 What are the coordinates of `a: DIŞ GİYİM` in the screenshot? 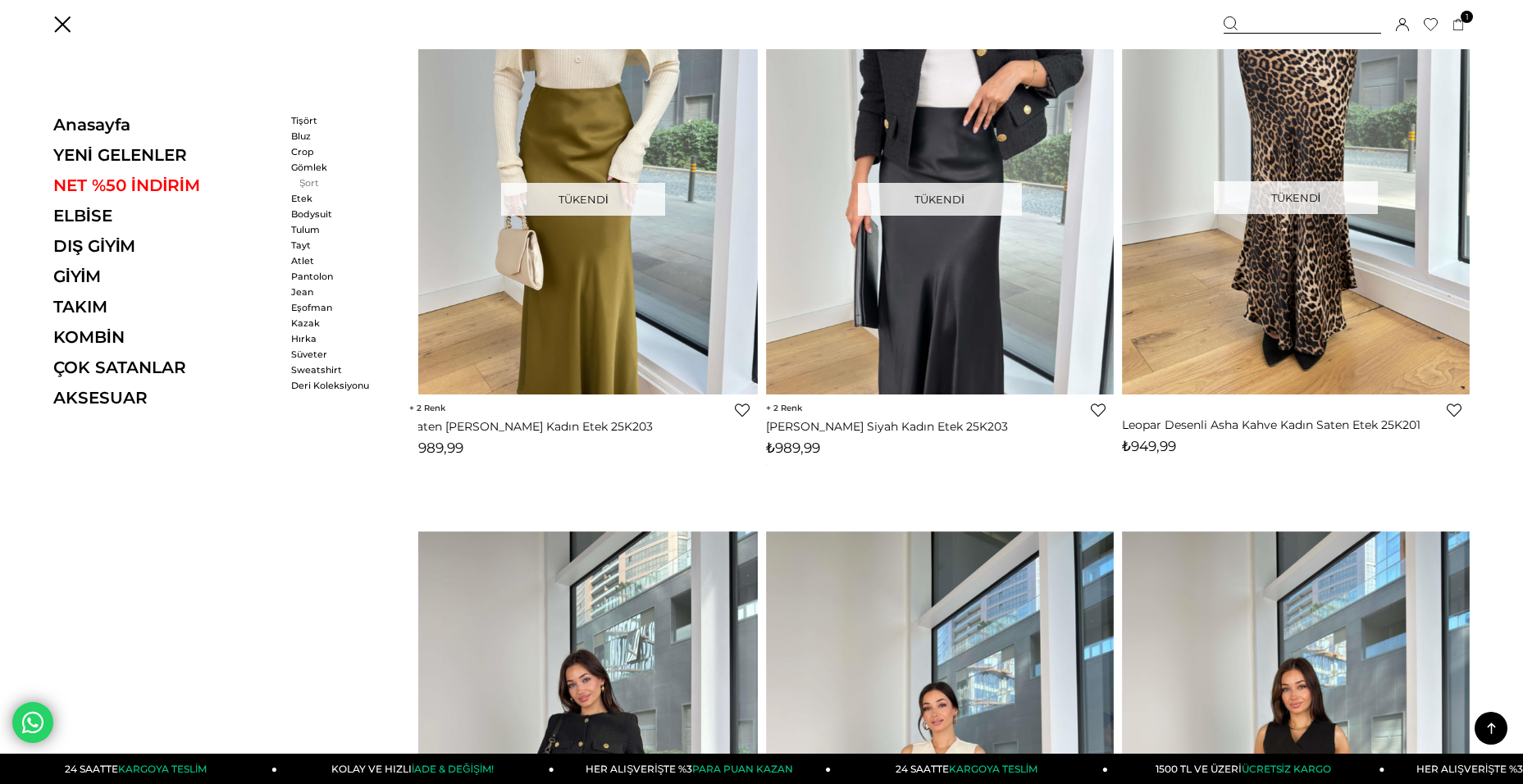 It's located at (165, 246).